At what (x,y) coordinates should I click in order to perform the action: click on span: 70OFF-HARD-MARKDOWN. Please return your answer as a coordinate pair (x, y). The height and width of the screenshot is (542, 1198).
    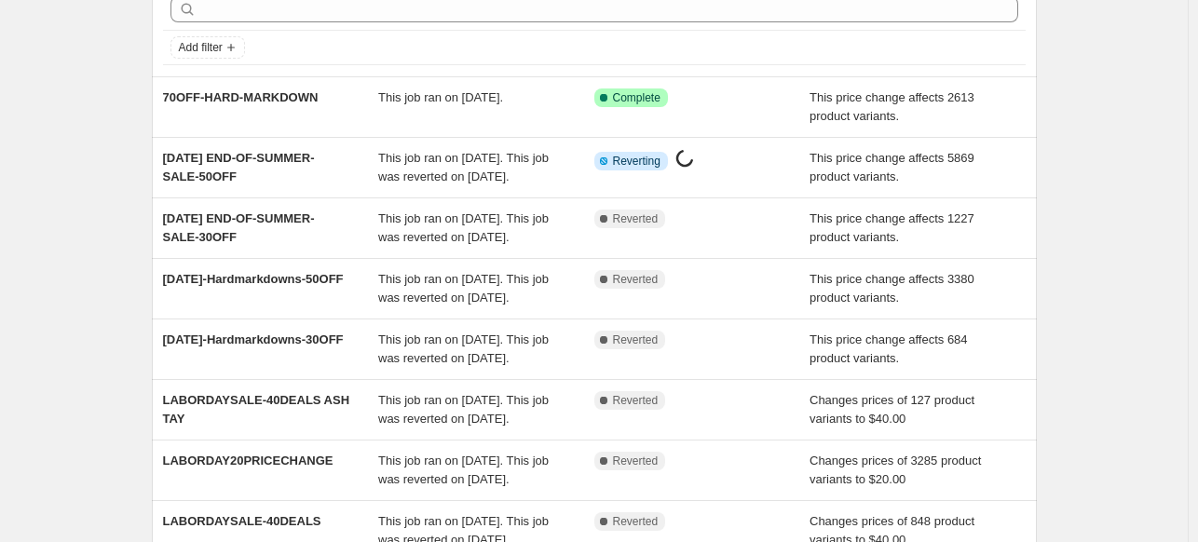
    Looking at the image, I should click on (240, 97).